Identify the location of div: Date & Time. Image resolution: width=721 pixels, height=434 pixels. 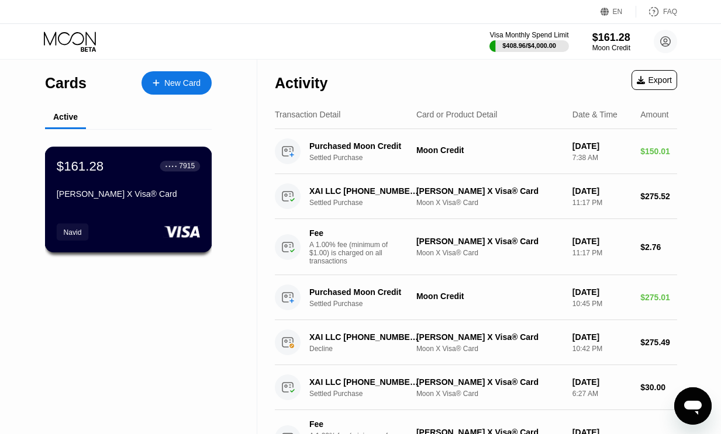
(594, 115).